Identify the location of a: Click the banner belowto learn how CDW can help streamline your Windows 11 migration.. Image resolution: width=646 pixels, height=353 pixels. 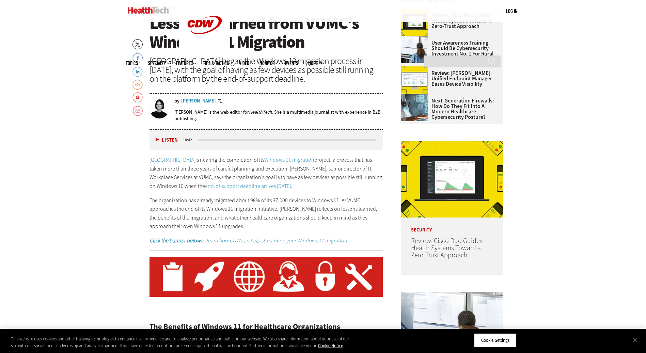
(249, 240).